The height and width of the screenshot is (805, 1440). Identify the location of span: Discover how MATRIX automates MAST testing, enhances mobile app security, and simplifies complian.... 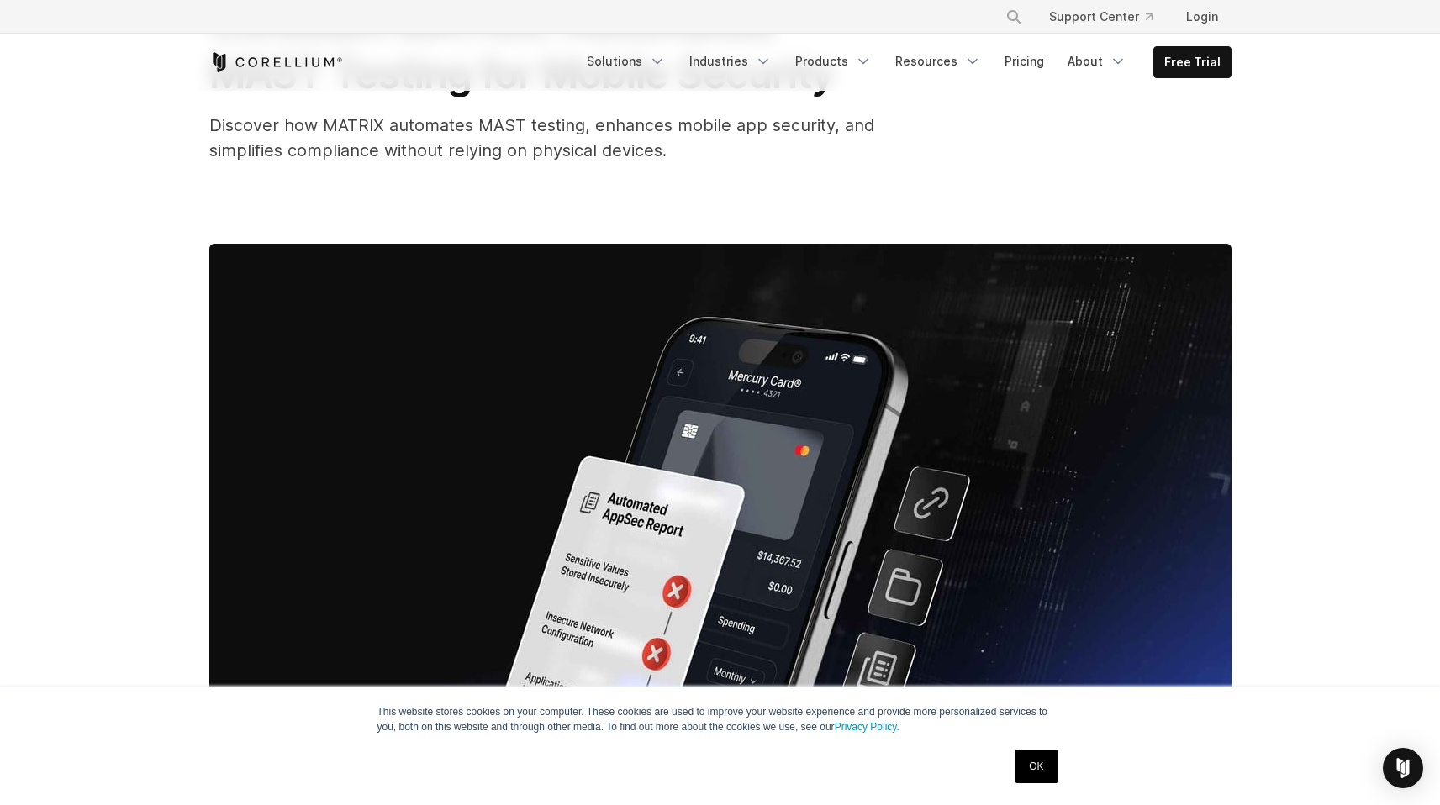
(541, 138).